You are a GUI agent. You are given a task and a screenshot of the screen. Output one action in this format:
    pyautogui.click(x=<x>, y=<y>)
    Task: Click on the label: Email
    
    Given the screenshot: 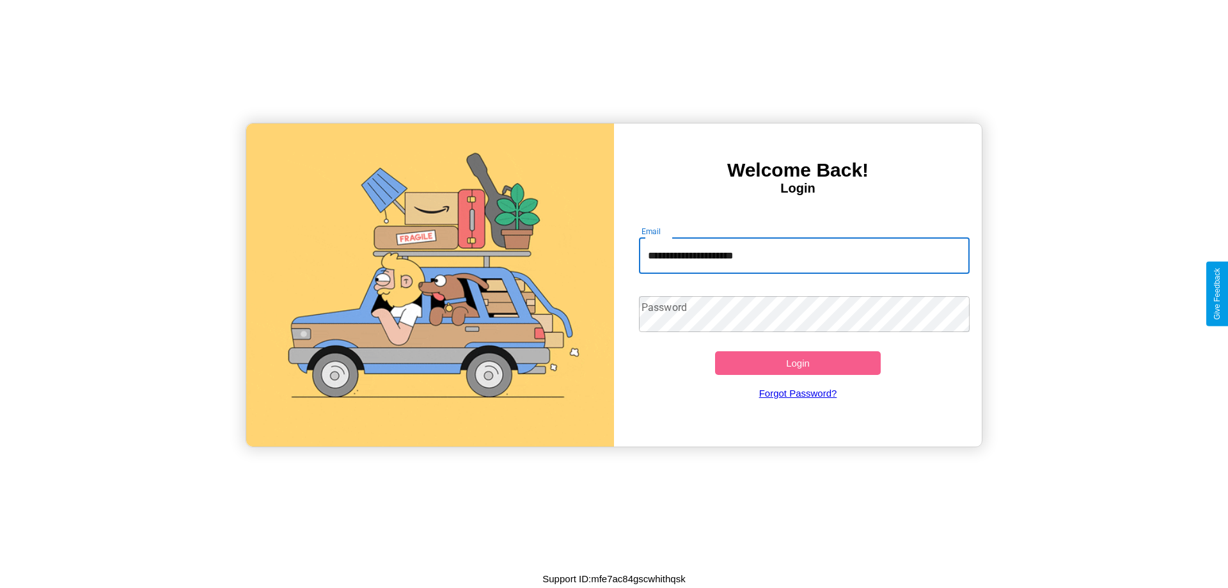 What is the action you would take?
    pyautogui.click(x=651, y=231)
    